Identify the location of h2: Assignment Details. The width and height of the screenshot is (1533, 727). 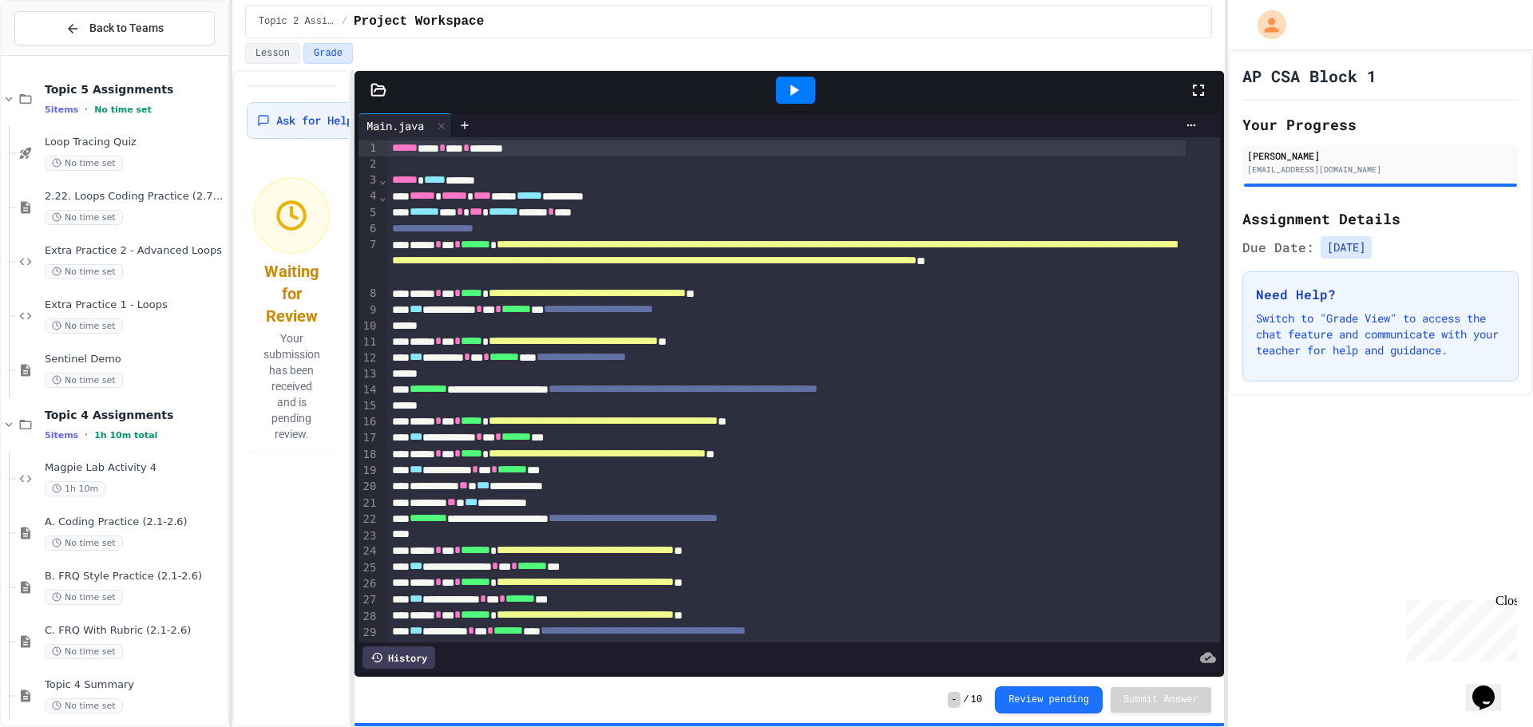
(1381, 219).